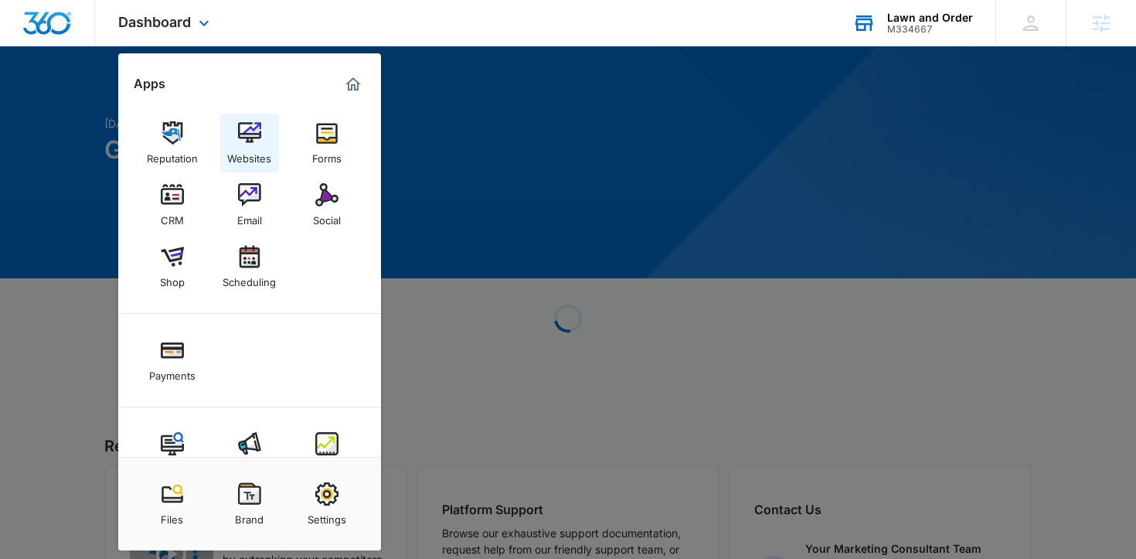 This screenshot has height=559, width=1136. I want to click on a: Reputation, so click(172, 143).